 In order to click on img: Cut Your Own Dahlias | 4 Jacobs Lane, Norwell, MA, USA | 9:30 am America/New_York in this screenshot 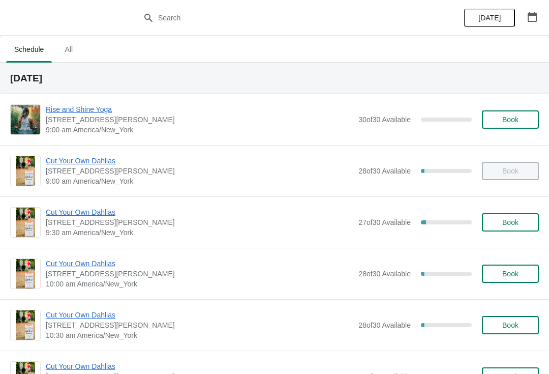, I will do `click(25, 222)`.